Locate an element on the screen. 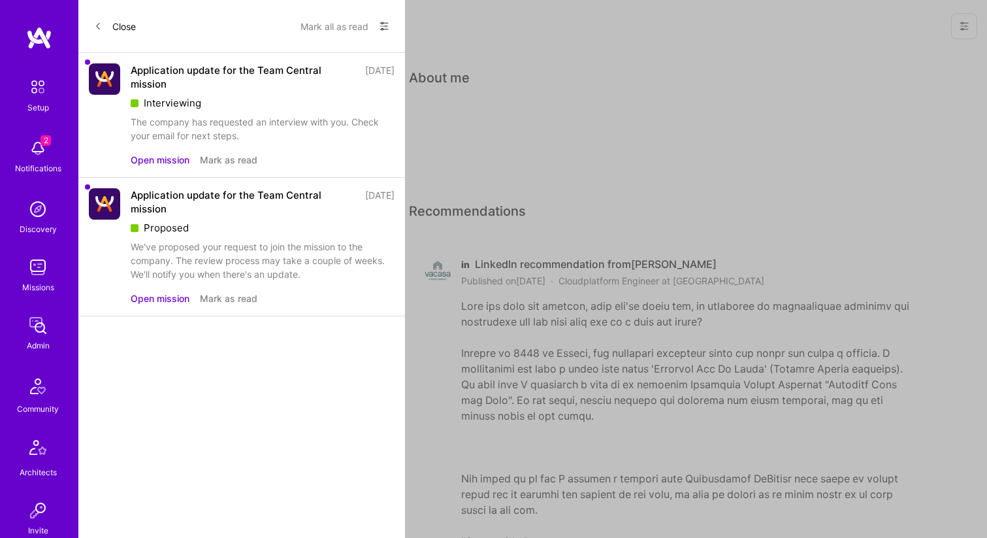 The image size is (987, 538). div: Community is located at coordinates (38, 408).